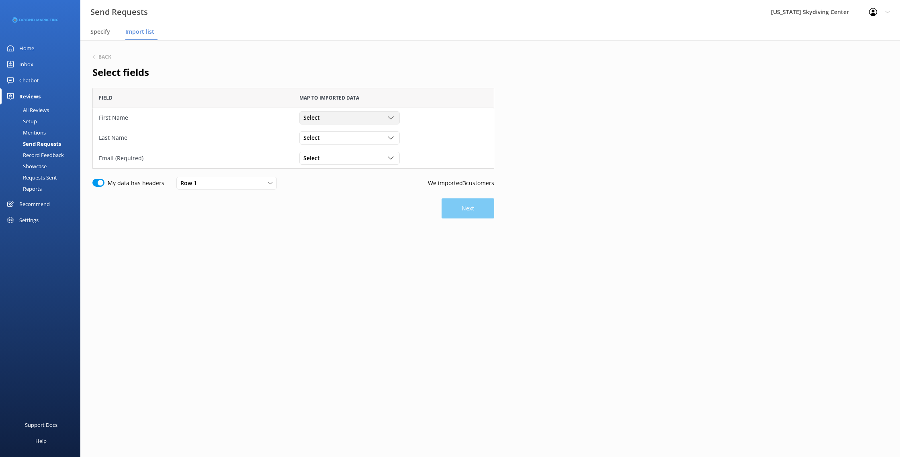 The width and height of the screenshot is (900, 457). What do you see at coordinates (43, 144) in the screenshot?
I see `a: Send Requests` at bounding box center [43, 144].